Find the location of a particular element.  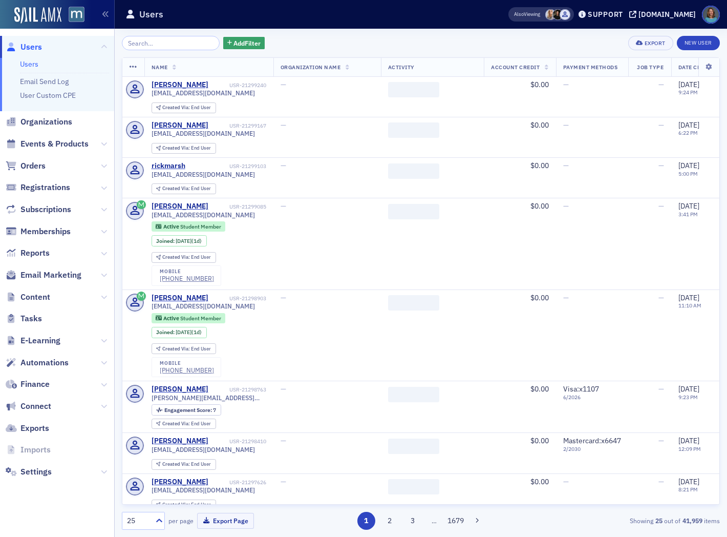

span: 6 / 2026 is located at coordinates (592, 397).